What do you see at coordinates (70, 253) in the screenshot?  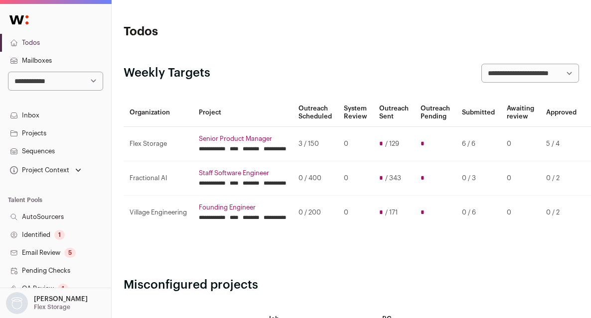 I see `div: 5` at bounding box center [70, 253].